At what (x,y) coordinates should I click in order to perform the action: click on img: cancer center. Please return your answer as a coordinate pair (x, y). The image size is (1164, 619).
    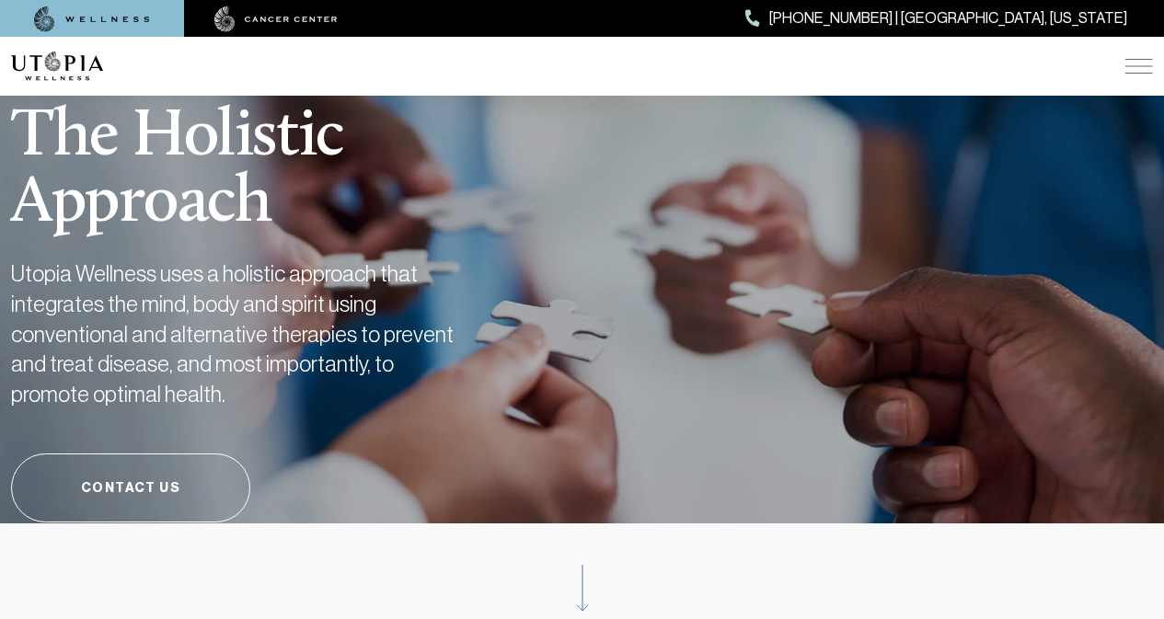
    Looking at the image, I should click on (276, 19).